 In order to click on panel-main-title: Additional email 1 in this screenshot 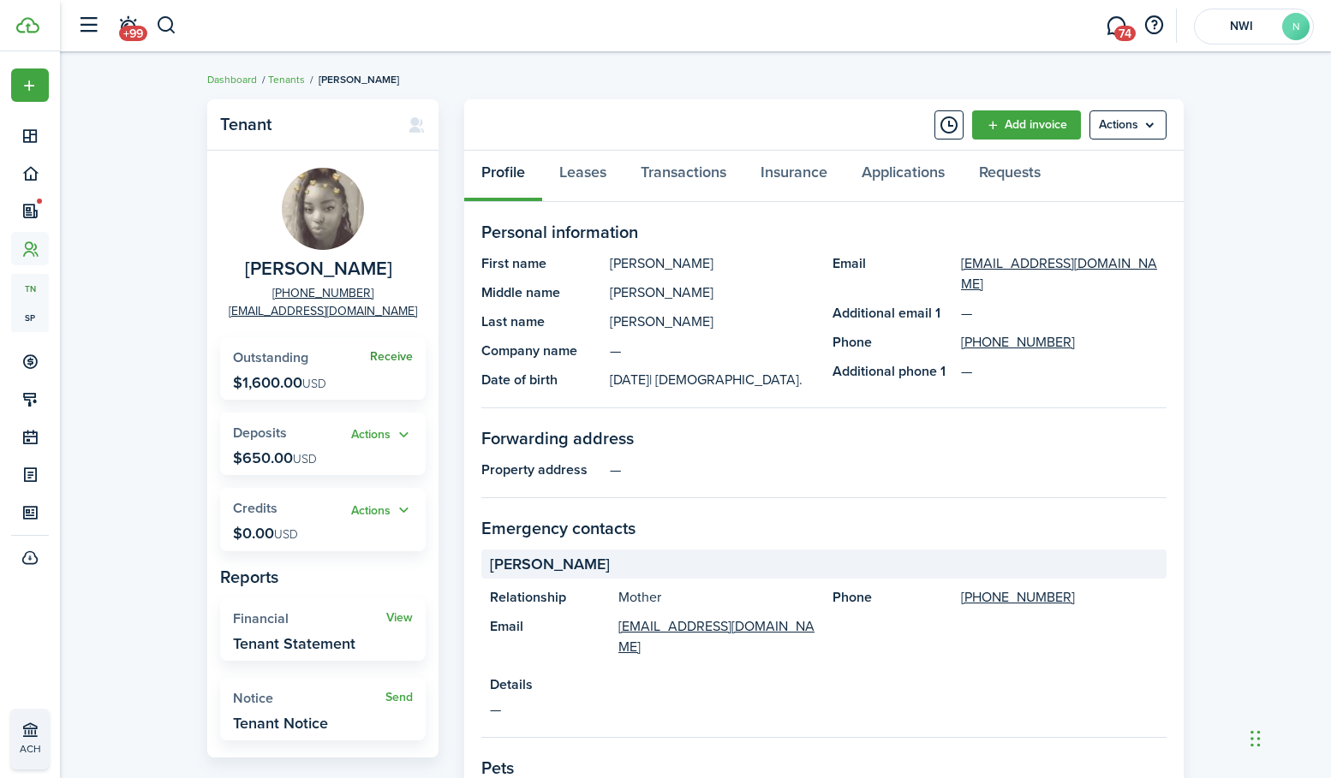, I will do `click(892, 313)`.